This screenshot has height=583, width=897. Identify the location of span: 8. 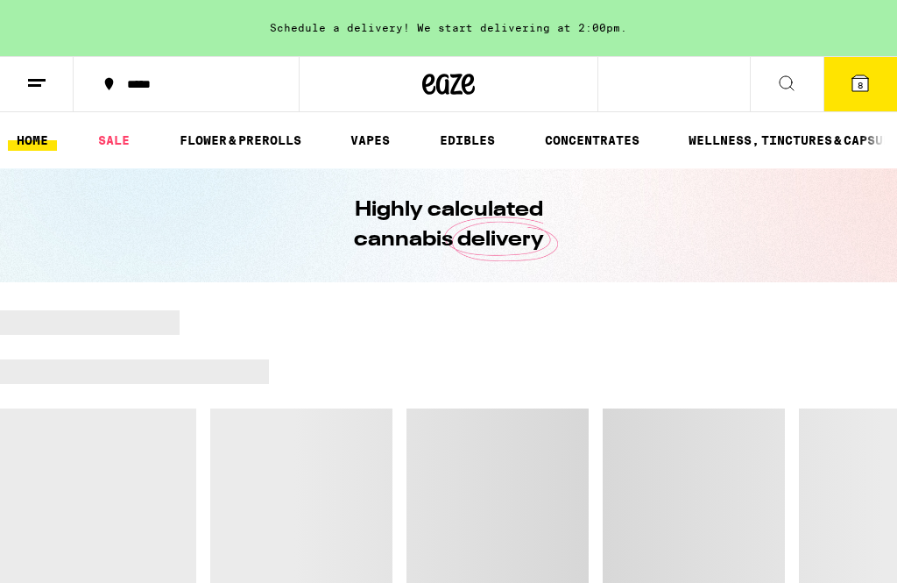
(860, 85).